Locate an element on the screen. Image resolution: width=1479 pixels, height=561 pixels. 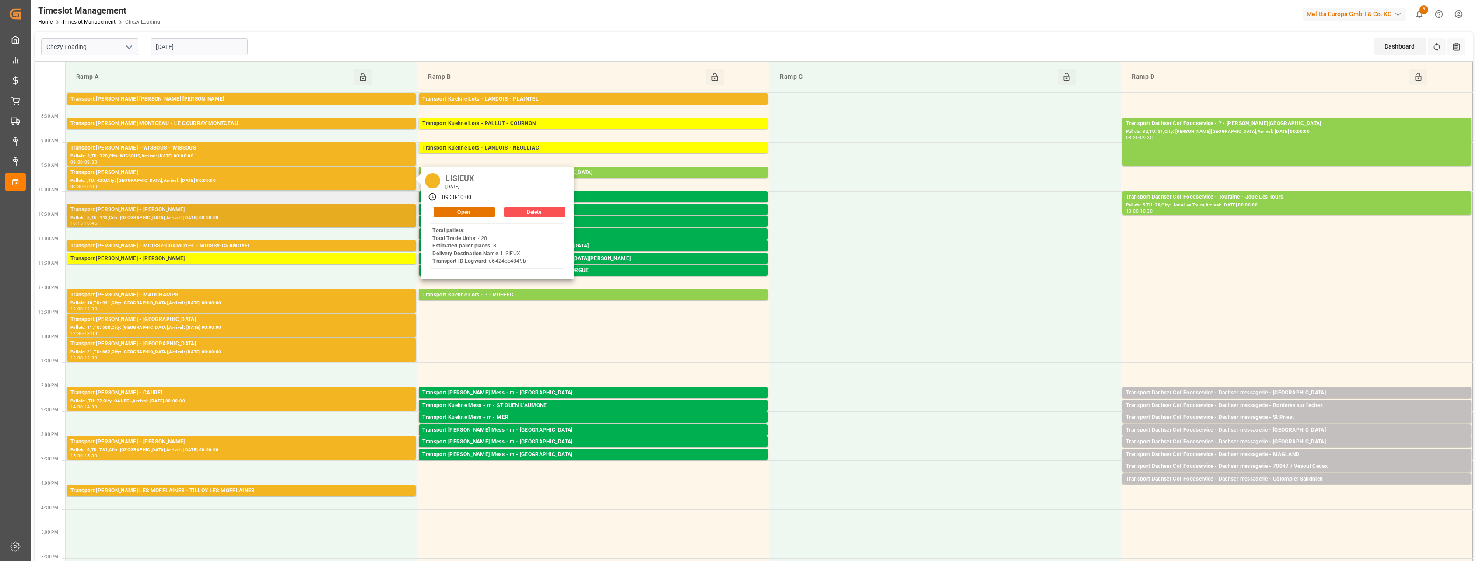
span: 11:30 AM is located at coordinates (48, 263).